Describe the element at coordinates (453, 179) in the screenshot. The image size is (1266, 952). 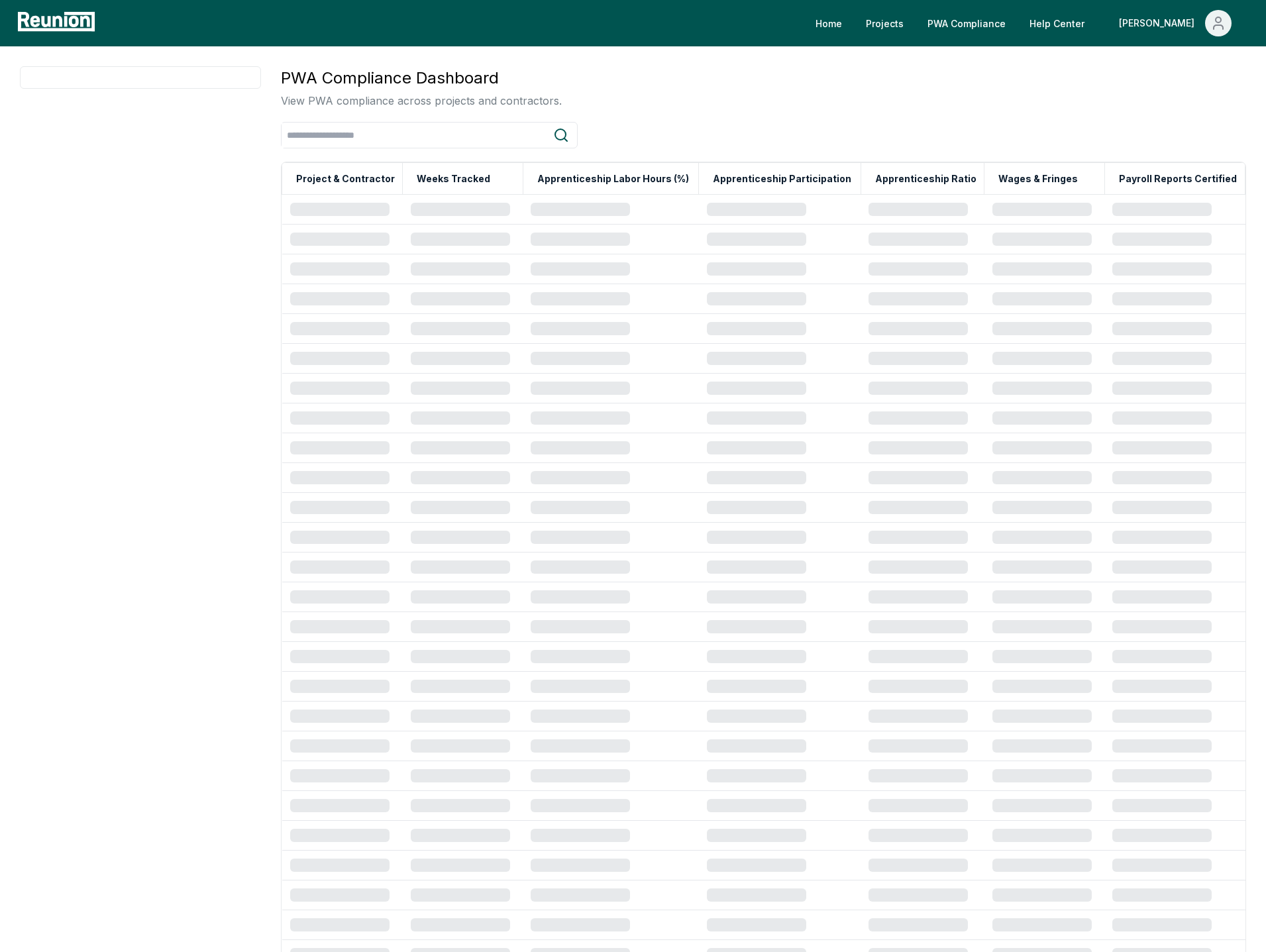
I see `button: Weeks Tracked` at that location.